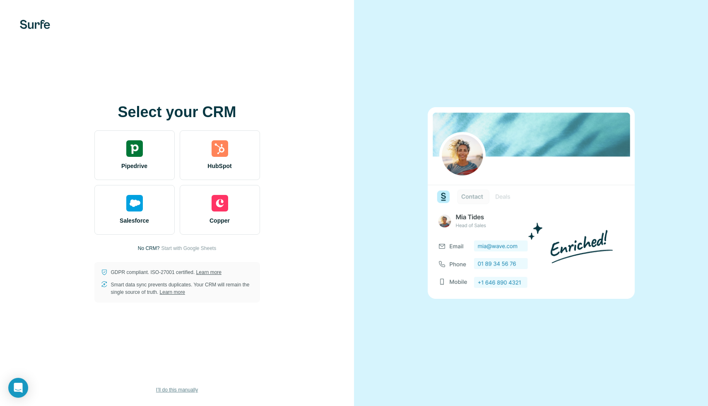  I want to click on img: Surfe's logo, so click(35, 24).